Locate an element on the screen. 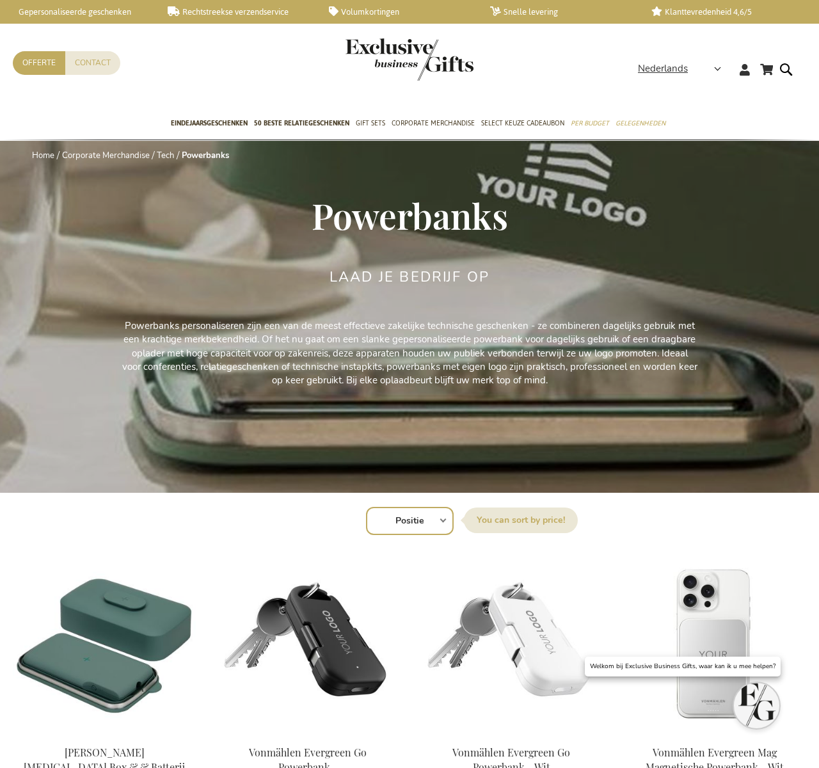 This screenshot has width=819, height=768. a: Home is located at coordinates (43, 156).